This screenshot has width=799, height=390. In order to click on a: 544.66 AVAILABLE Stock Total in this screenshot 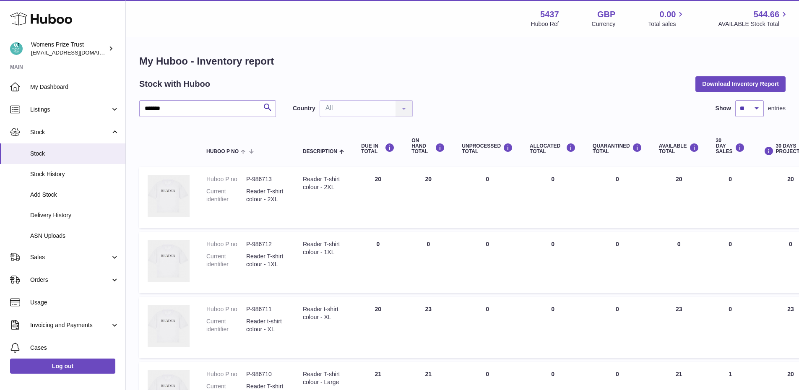, I will do `click(753, 18)`.